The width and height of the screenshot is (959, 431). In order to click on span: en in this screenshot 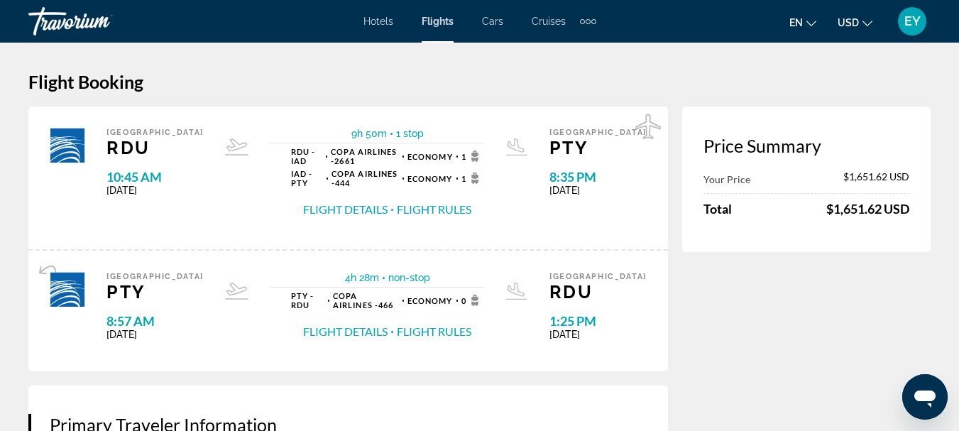, I will do `click(796, 23)`.